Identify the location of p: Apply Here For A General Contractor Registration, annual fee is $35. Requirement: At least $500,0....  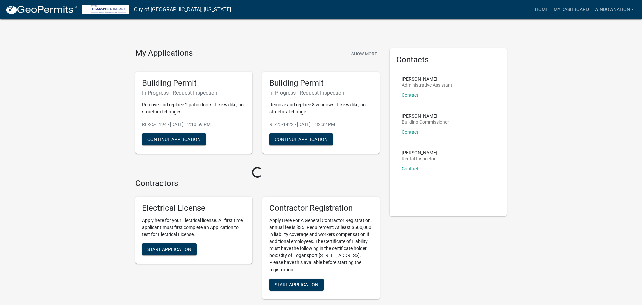
(321, 245).